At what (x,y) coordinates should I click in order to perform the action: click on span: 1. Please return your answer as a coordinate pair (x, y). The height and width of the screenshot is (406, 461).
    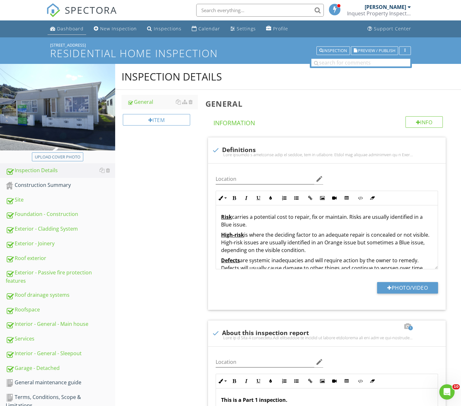
    Looking at the image, I should click on (411, 328).